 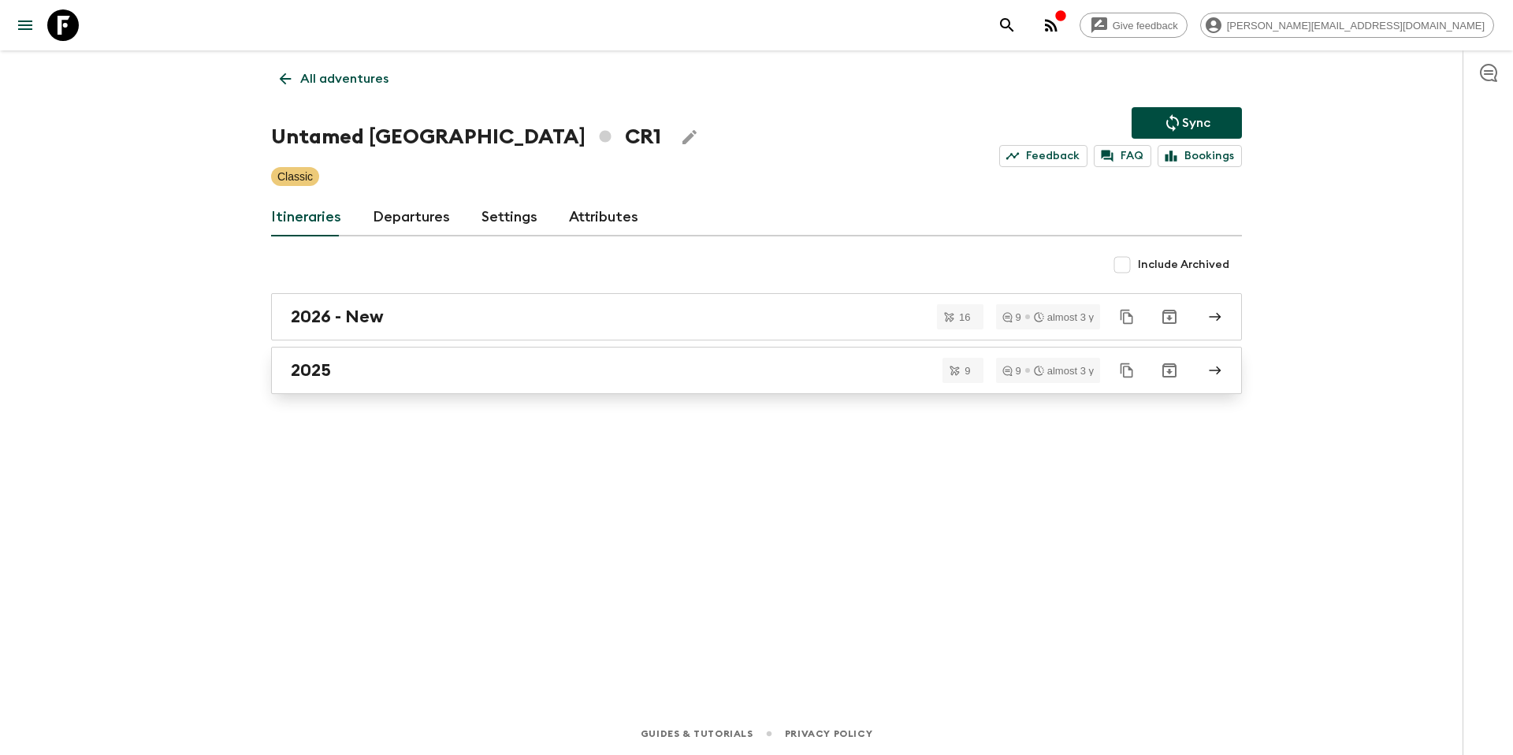 I want to click on p: All adventures, so click(x=344, y=79).